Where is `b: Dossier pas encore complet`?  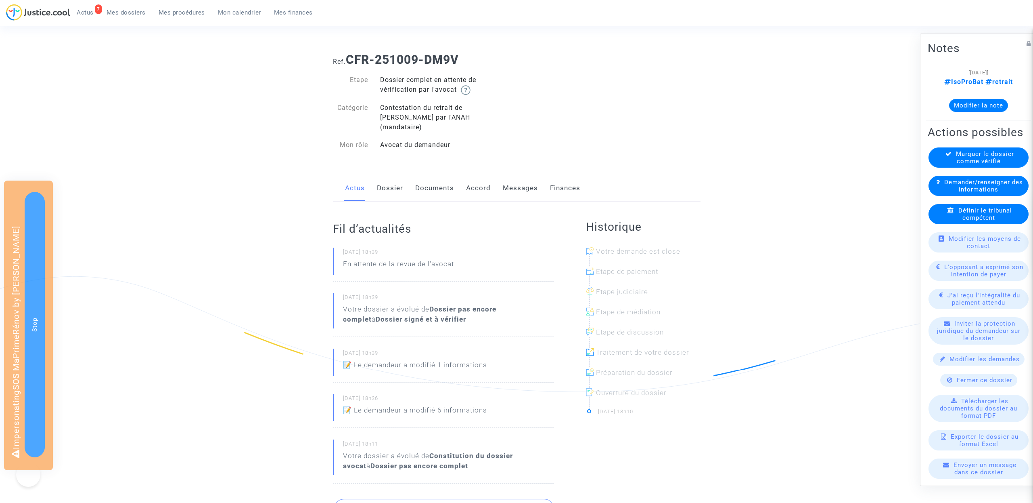 b: Dossier pas encore complet is located at coordinates (419, 465).